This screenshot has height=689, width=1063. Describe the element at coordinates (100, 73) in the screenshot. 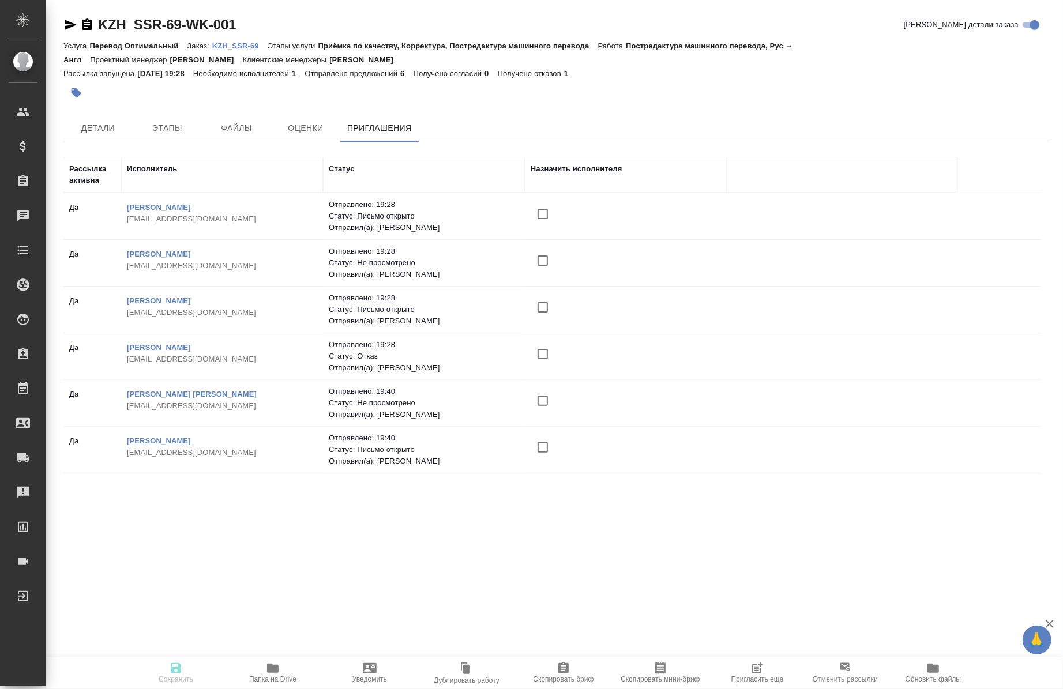

I see `p: Рассылка запущена` at that location.